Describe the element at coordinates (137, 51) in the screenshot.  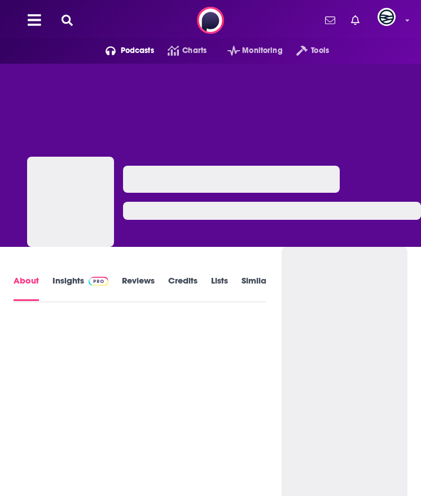
I see `span: Podcasts` at that location.